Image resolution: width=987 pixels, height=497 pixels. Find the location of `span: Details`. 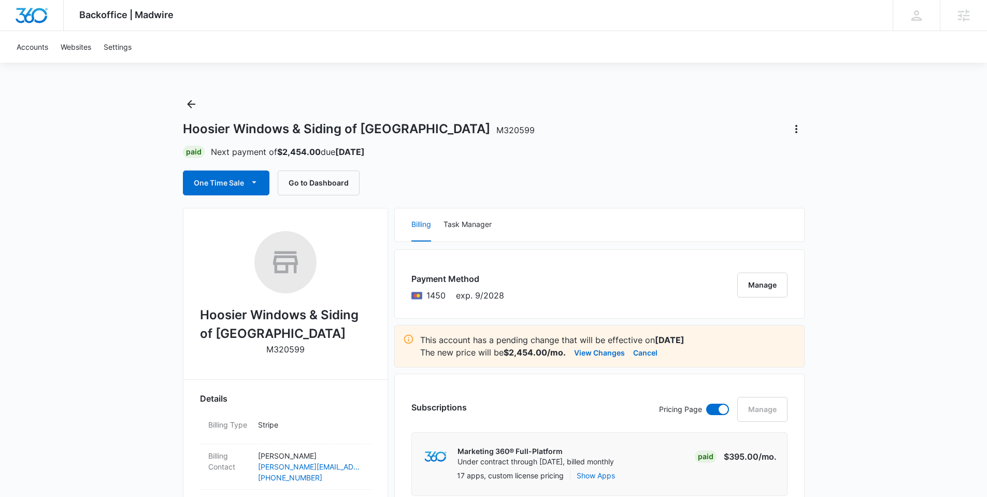

span: Details is located at coordinates (214, 399).